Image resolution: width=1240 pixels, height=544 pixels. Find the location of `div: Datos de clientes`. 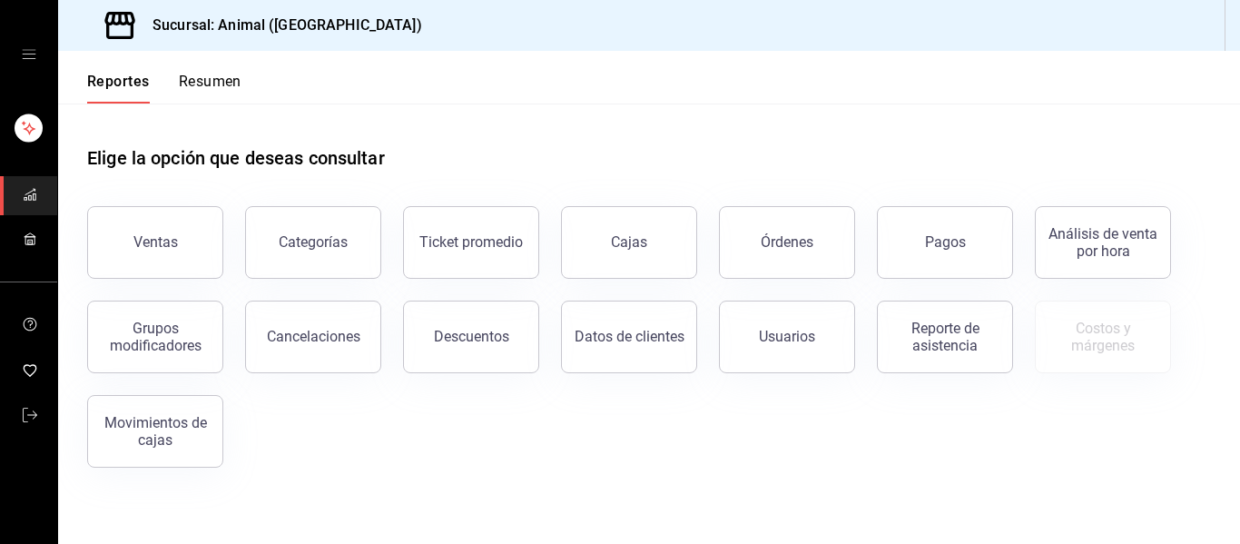

div: Datos de clientes is located at coordinates (629, 336).